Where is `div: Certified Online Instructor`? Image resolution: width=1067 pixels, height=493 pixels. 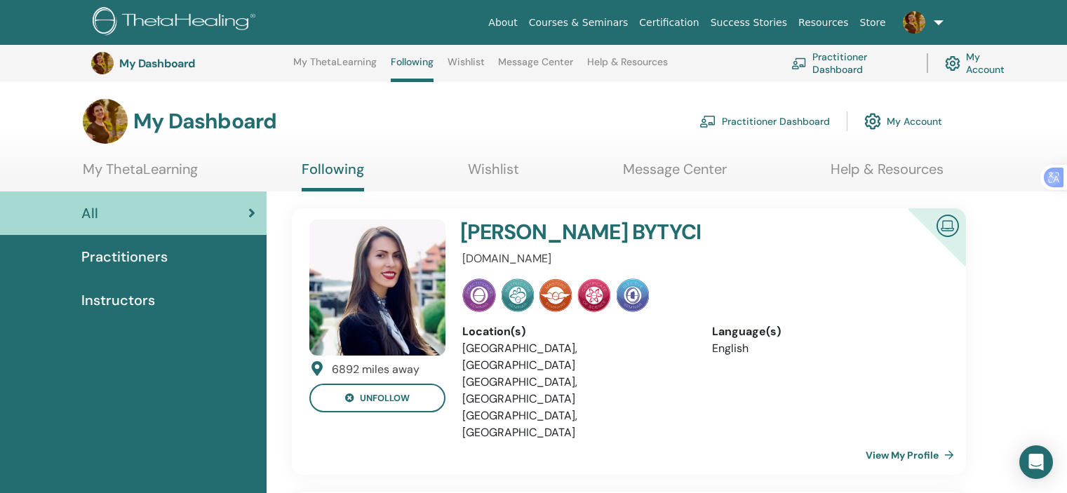 div: Certified Online Instructor is located at coordinates (925, 248).